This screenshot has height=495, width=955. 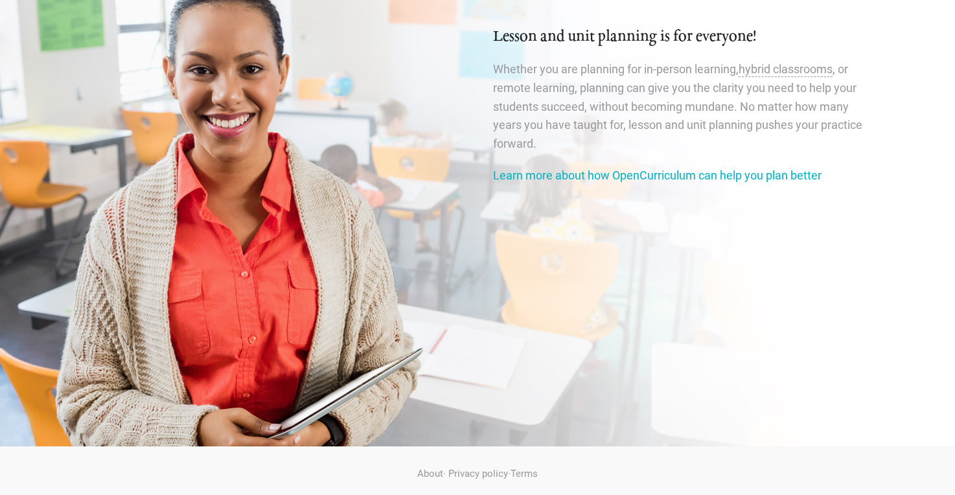 What do you see at coordinates (680, 107) in the screenshot?
I see `p: Whether you are planning for in-person learning, , or remote learning, planning can give you the ...` at bounding box center [680, 107].